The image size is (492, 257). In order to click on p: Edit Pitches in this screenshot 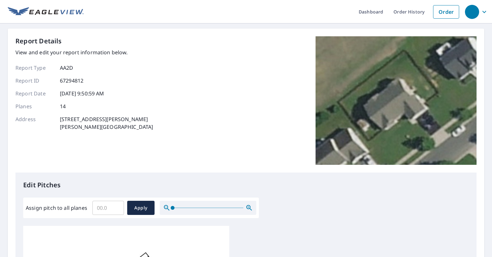, I will do `click(246, 185)`.